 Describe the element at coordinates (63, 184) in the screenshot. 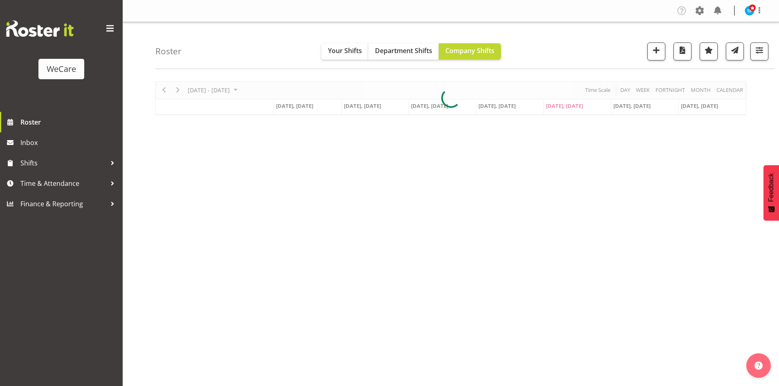

I see `span: Time & Attendance` at that location.